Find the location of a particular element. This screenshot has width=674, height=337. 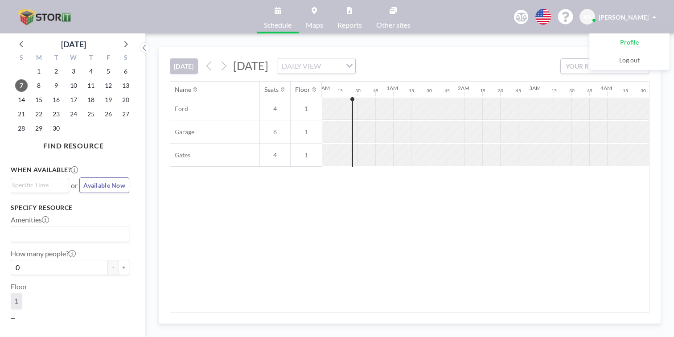

span: Wednesday, September 24, 2025 is located at coordinates (74, 114).